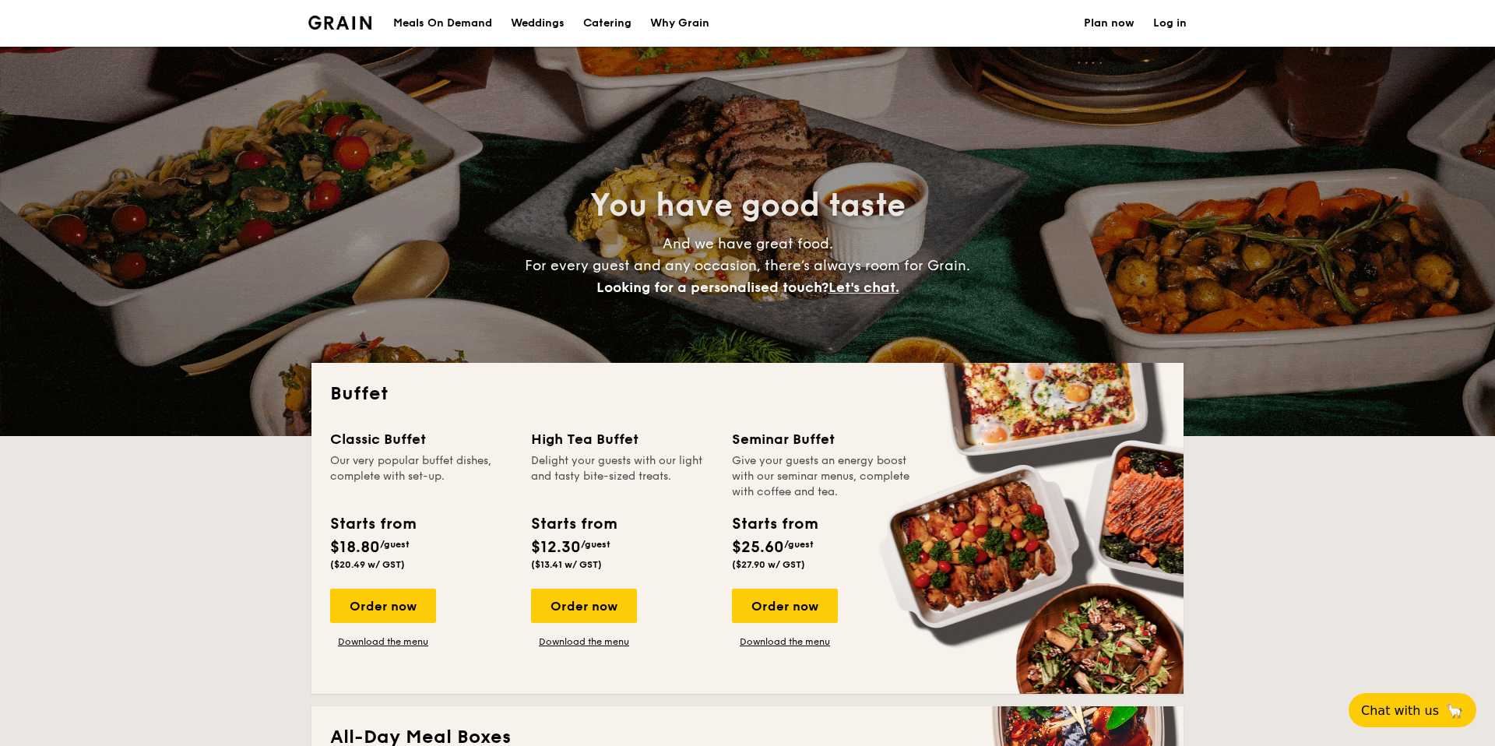 The image size is (1495, 746). Describe the element at coordinates (747, 394) in the screenshot. I see `h2: Buffet` at that location.